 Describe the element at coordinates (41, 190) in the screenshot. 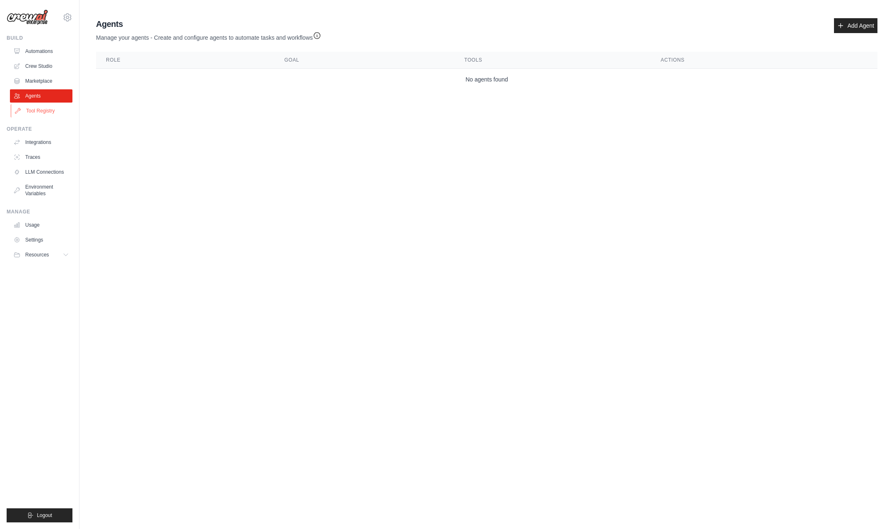

I see `a: Environment Variables` at that location.